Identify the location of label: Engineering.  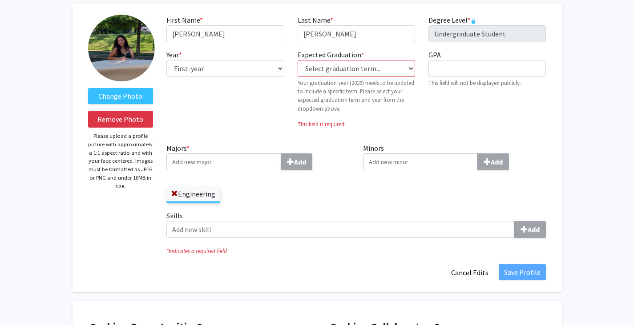
(193, 194).